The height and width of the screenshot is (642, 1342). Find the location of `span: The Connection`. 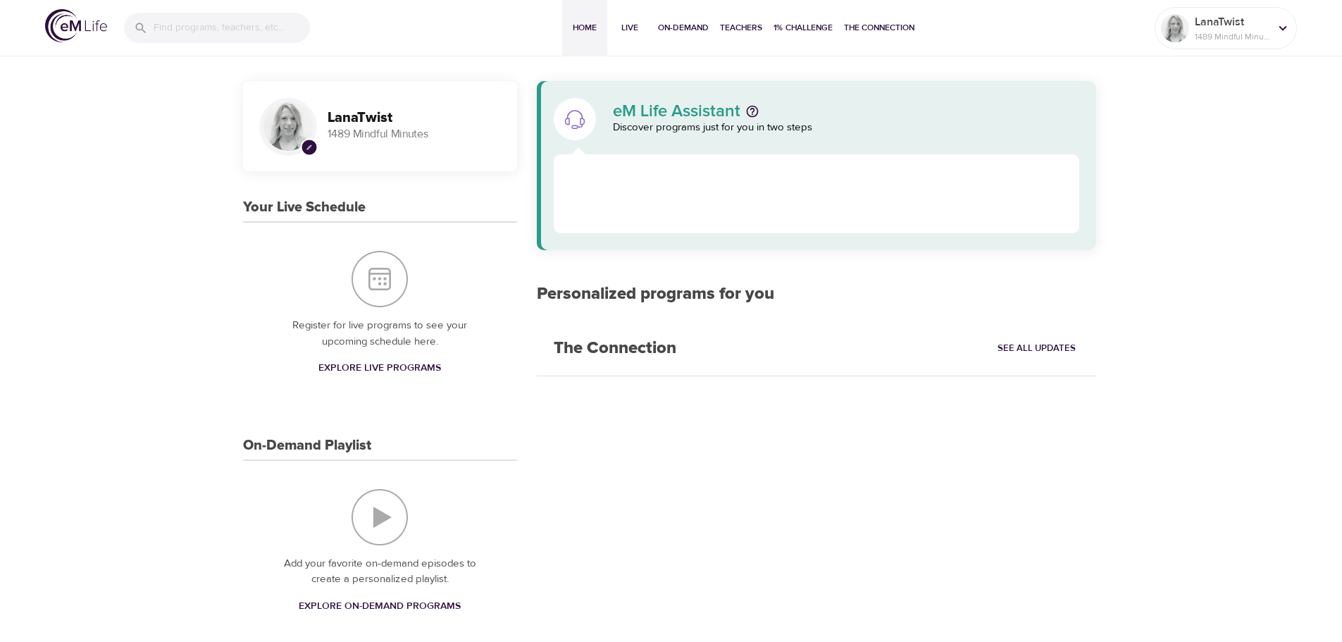

span: The Connection is located at coordinates (879, 27).